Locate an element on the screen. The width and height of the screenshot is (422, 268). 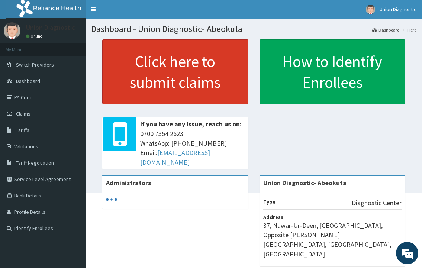
a: Online is located at coordinates (35, 36).